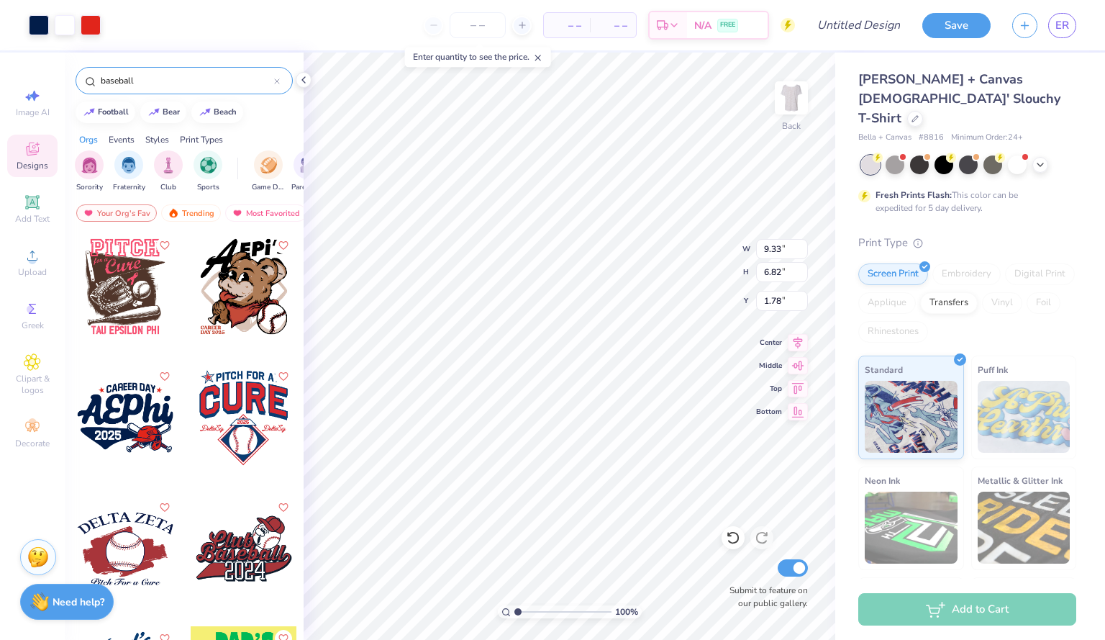 The image size is (1105, 640). Describe the element at coordinates (168, 187) in the screenshot. I see `span: Club` at that location.